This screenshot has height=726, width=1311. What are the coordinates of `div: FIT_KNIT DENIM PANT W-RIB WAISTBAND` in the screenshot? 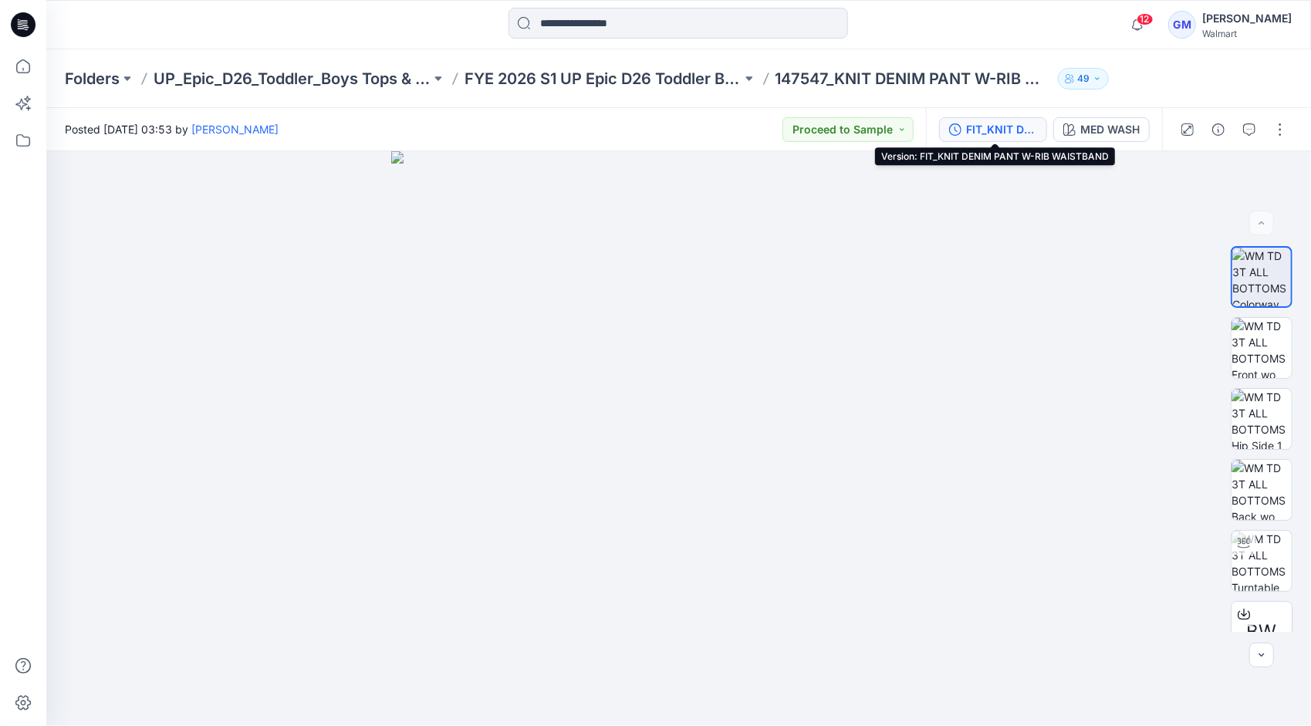 It's located at (1001, 130).